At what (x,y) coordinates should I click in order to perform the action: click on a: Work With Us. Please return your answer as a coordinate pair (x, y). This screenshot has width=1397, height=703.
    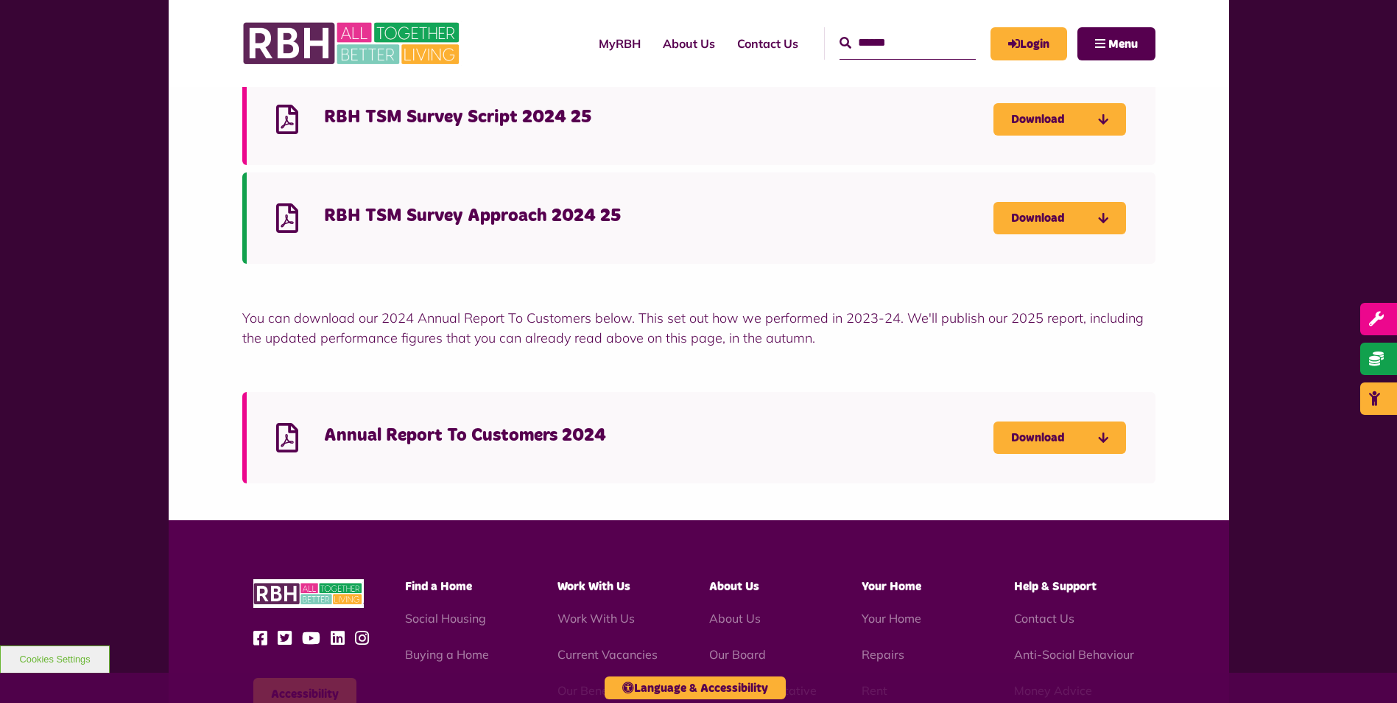
    Looking at the image, I should click on (596, 618).